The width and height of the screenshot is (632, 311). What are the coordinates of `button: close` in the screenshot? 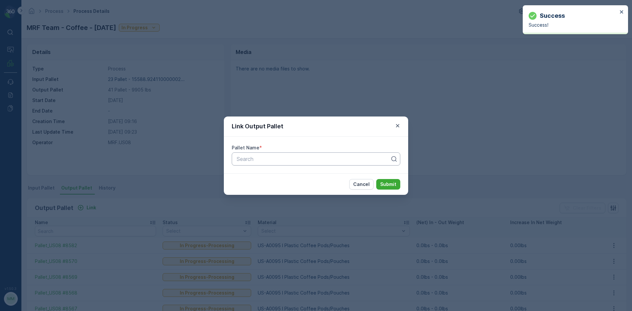 It's located at (622, 12).